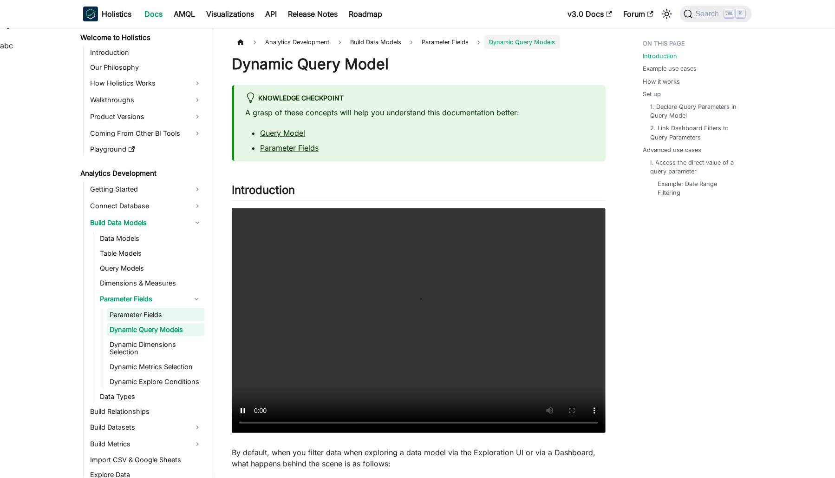 Image resolution: width=835 pixels, height=478 pixels. Describe the element at coordinates (419, 192) in the screenshot. I see `h2: Introduction` at that location.